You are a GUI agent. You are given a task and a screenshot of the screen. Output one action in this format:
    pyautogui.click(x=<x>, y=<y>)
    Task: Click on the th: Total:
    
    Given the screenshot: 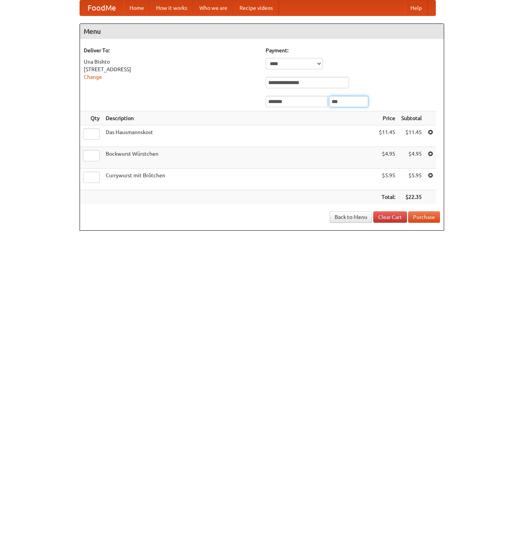 What is the action you would take?
    pyautogui.click(x=387, y=197)
    